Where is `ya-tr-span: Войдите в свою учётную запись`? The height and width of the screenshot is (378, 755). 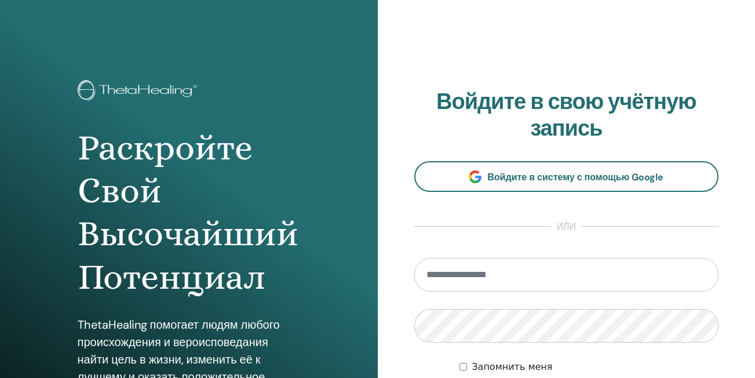 ya-tr-span: Войдите в свою учётную запись is located at coordinates (566, 115).